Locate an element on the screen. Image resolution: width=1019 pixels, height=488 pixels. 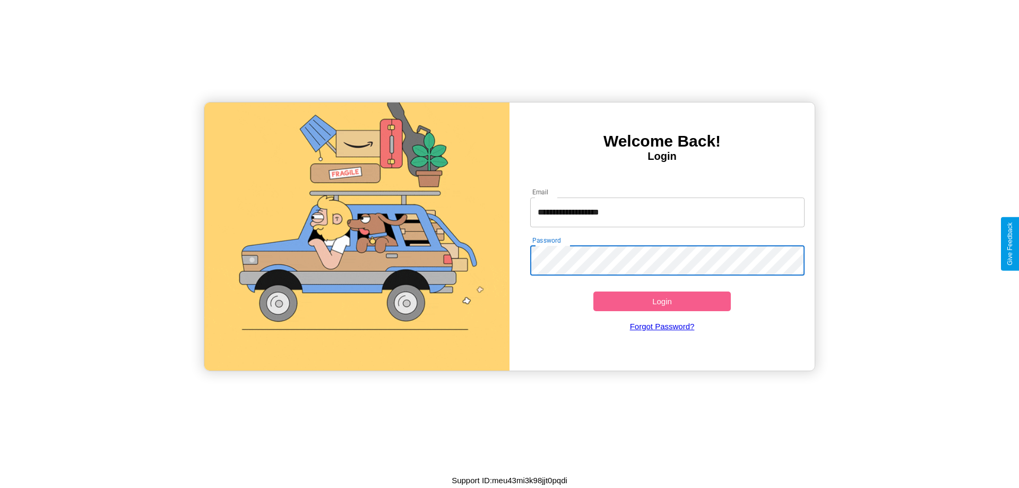
img: gif is located at coordinates (357, 236).